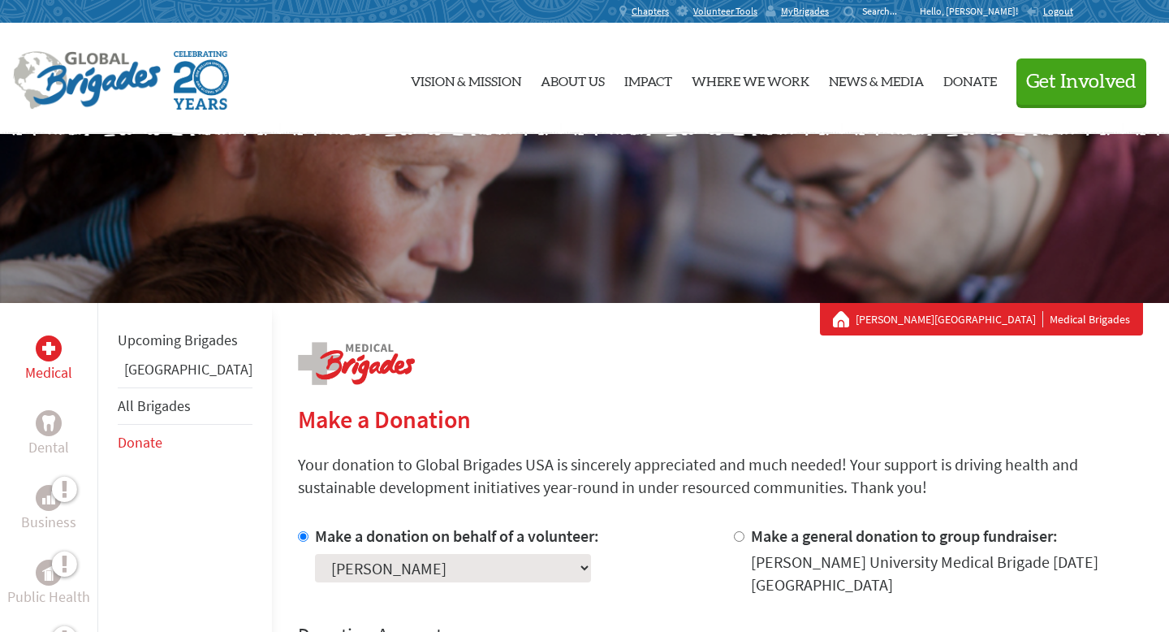 The height and width of the screenshot is (632, 1169). What do you see at coordinates (876, 79) in the screenshot?
I see `a: News & Media` at bounding box center [876, 79].